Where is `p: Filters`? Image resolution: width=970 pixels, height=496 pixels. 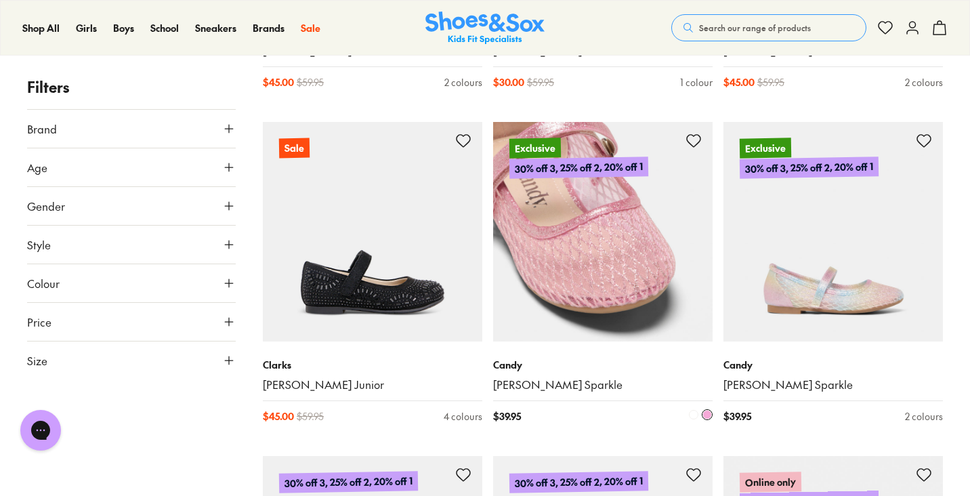
p: Filters is located at coordinates (131, 87).